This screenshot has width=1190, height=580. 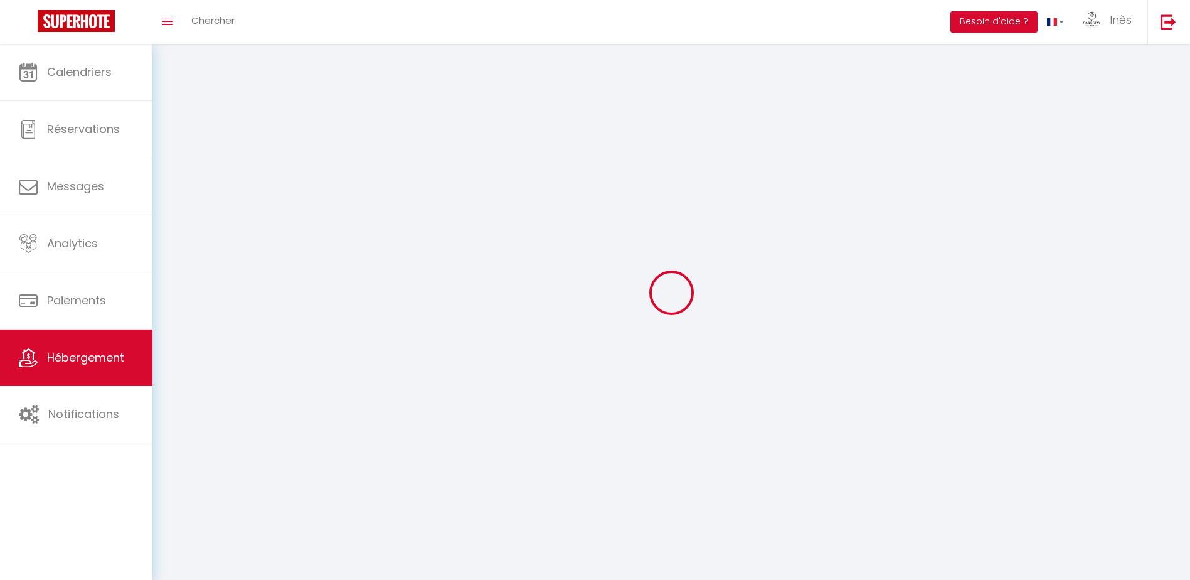 What do you see at coordinates (1121, 19) in the screenshot?
I see `span: Inès` at bounding box center [1121, 19].